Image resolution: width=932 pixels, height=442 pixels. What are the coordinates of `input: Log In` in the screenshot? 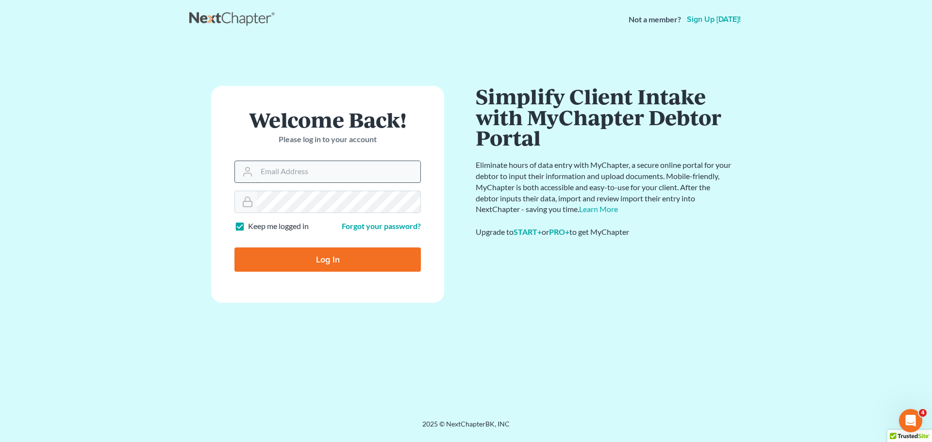 It's located at (328, 260).